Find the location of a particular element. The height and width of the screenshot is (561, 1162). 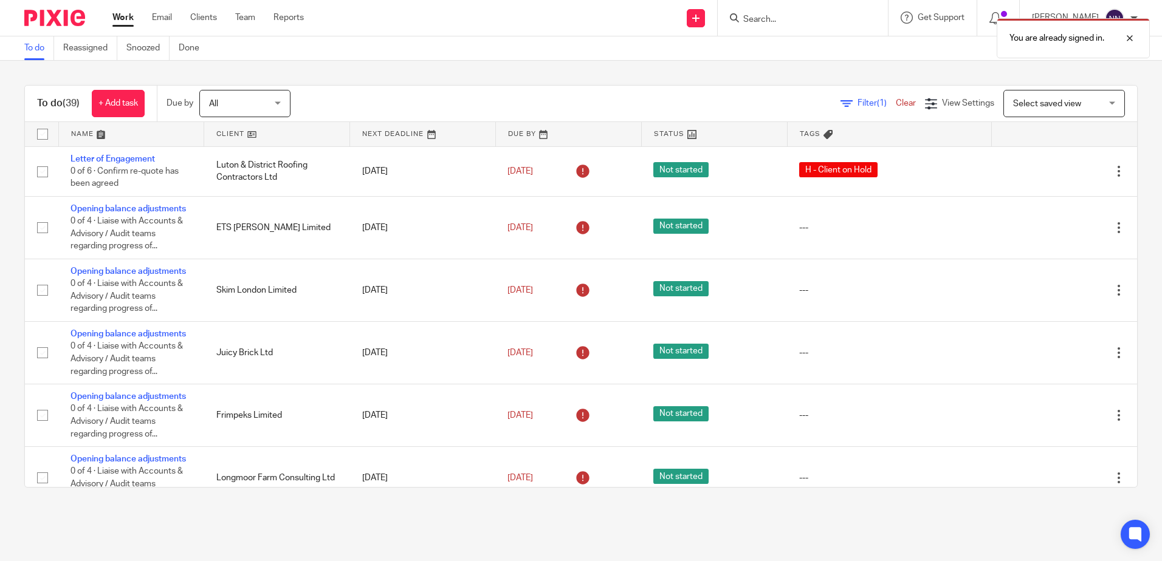

h1: To do is located at coordinates (58, 103).